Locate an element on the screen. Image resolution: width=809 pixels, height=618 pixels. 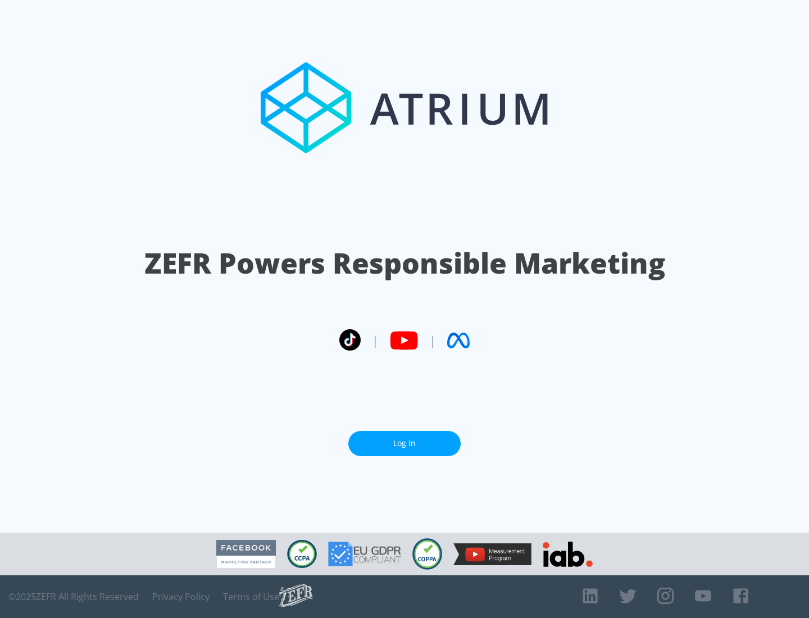
img: CCPA Compliant is located at coordinates (302, 554).